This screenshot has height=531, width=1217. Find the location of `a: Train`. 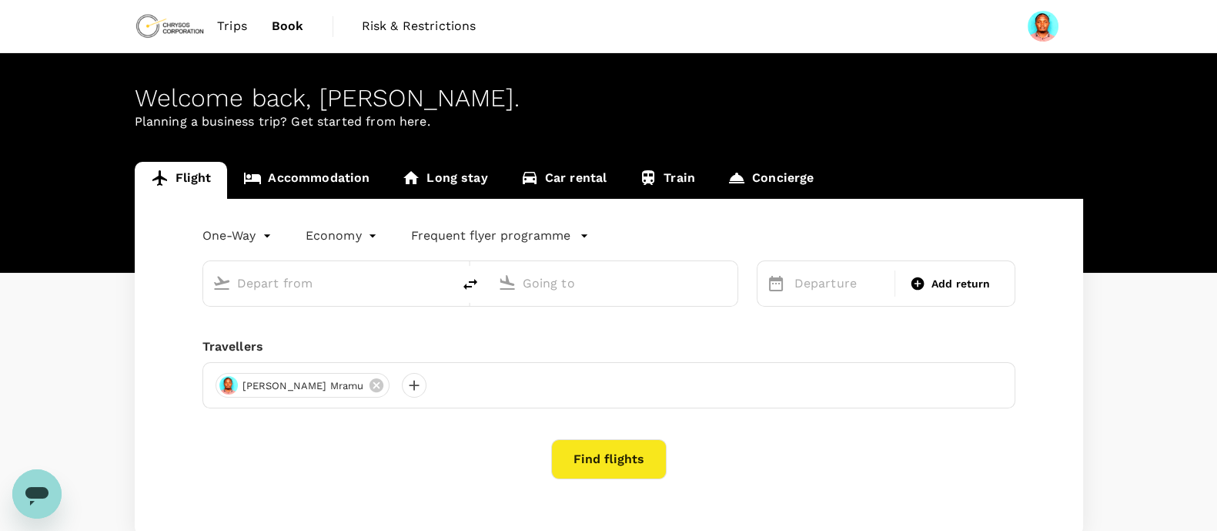

a: Train is located at coordinates (667, 180).